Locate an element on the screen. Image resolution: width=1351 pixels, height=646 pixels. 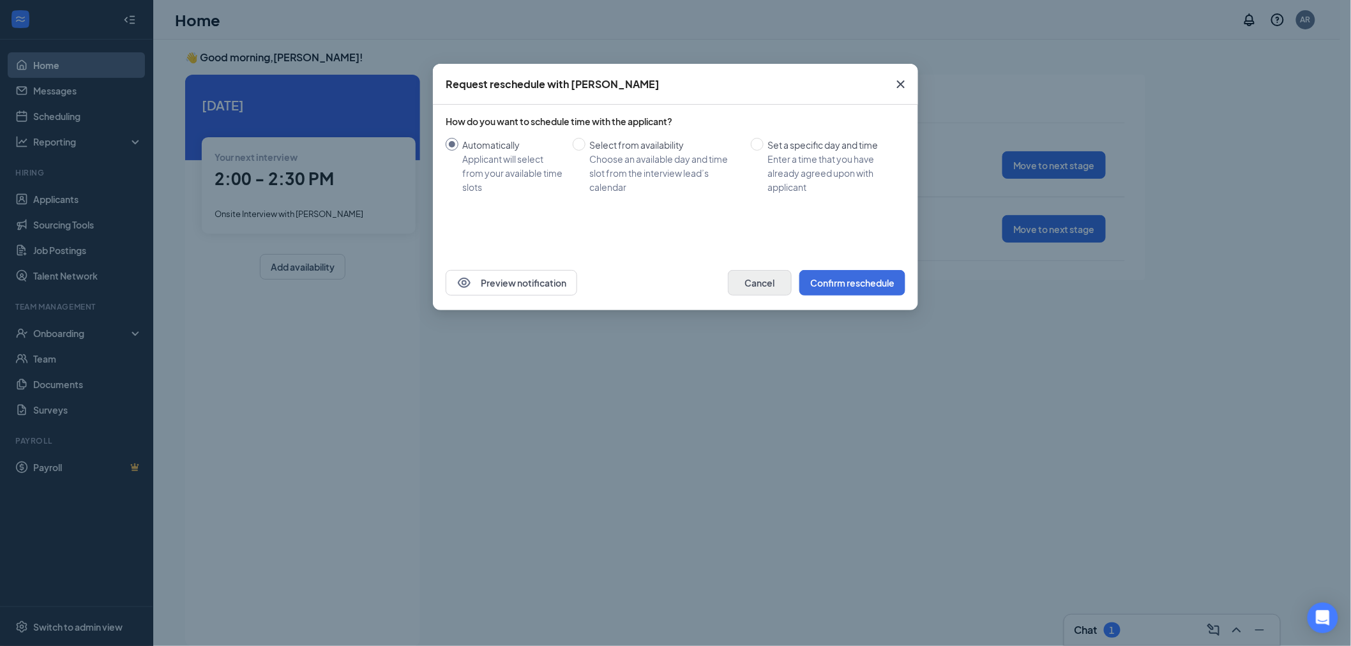
svg: Eye is located at coordinates (464, 283).